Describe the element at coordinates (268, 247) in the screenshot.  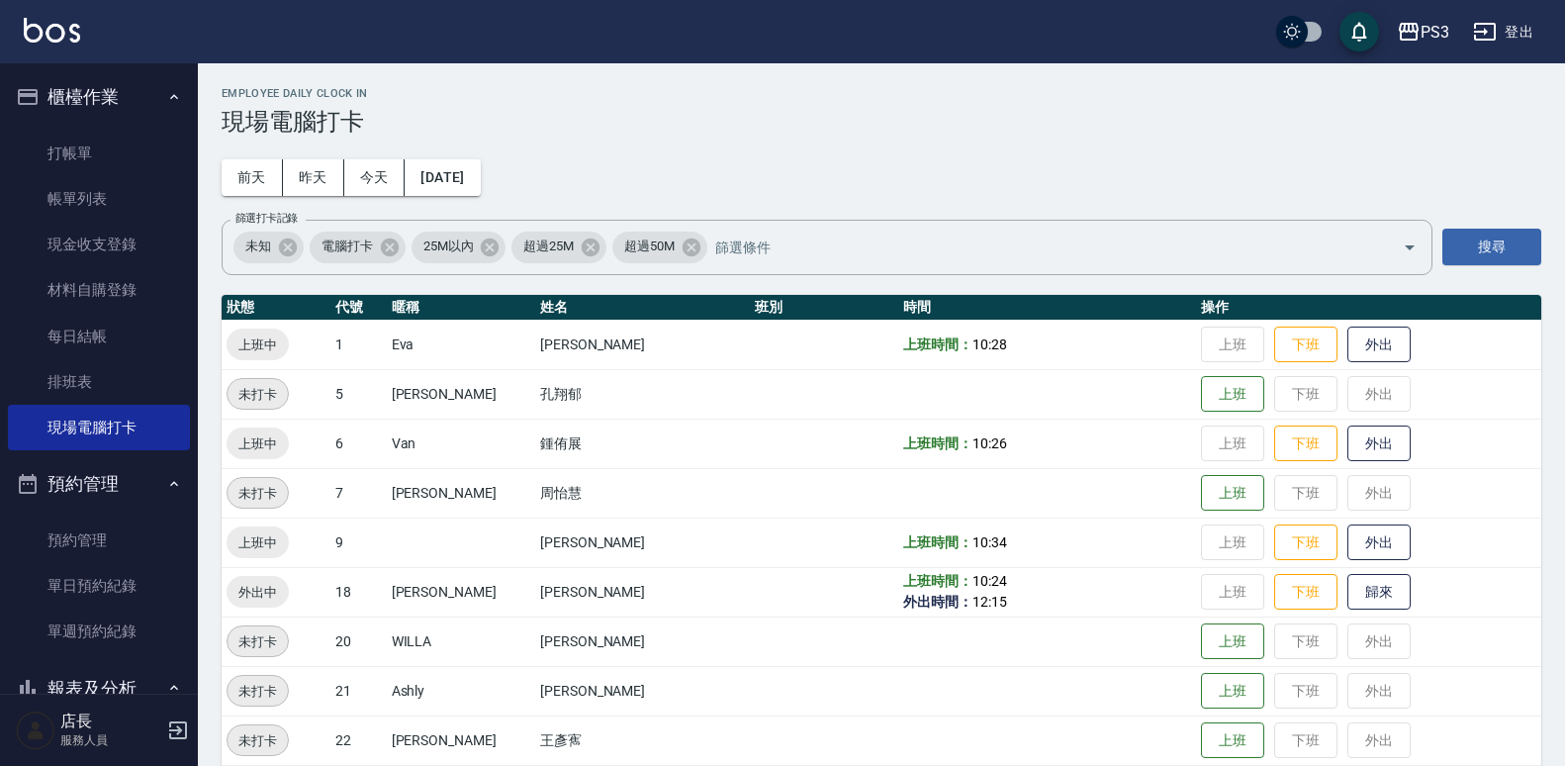
I see `div: 未知` at that location.